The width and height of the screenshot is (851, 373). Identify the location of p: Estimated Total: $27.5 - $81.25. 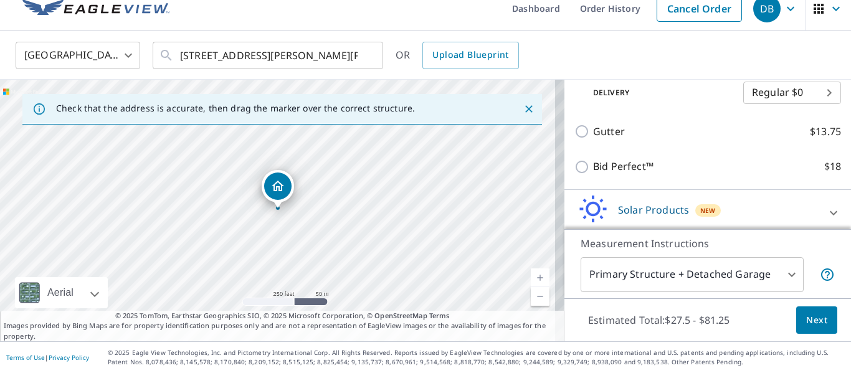
(659, 320).